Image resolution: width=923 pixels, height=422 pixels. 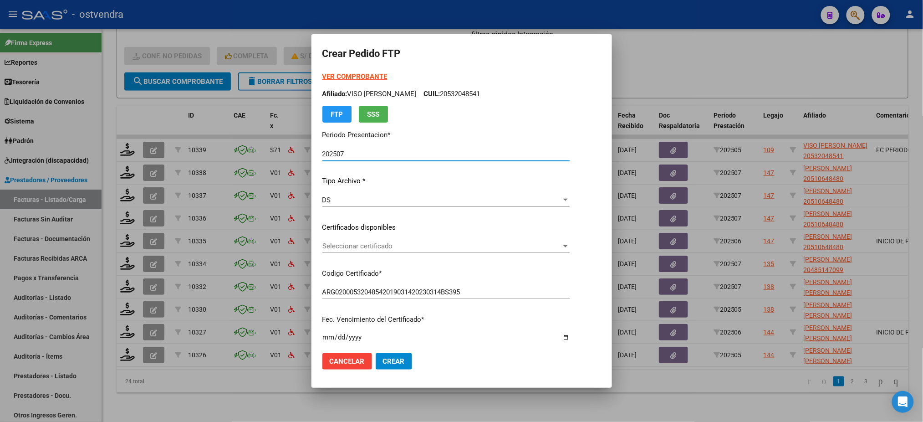 I want to click on span: CUIL:, so click(x=432, y=94).